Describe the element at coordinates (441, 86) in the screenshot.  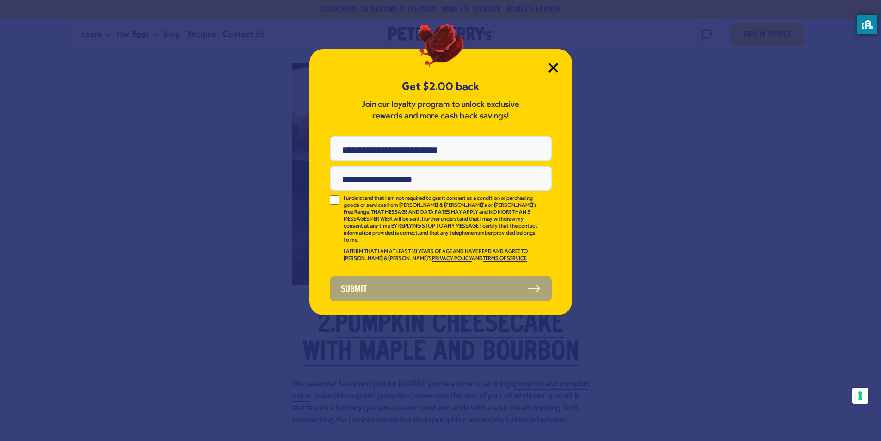
I see `h5: Get $2.00 back` at that location.